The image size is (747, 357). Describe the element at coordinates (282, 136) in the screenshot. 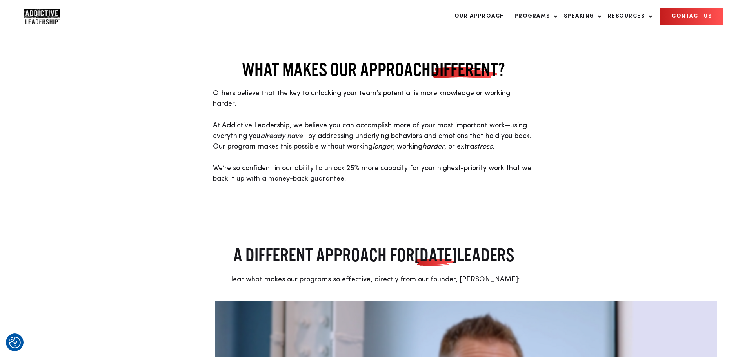

I see `em: already have` at that location.